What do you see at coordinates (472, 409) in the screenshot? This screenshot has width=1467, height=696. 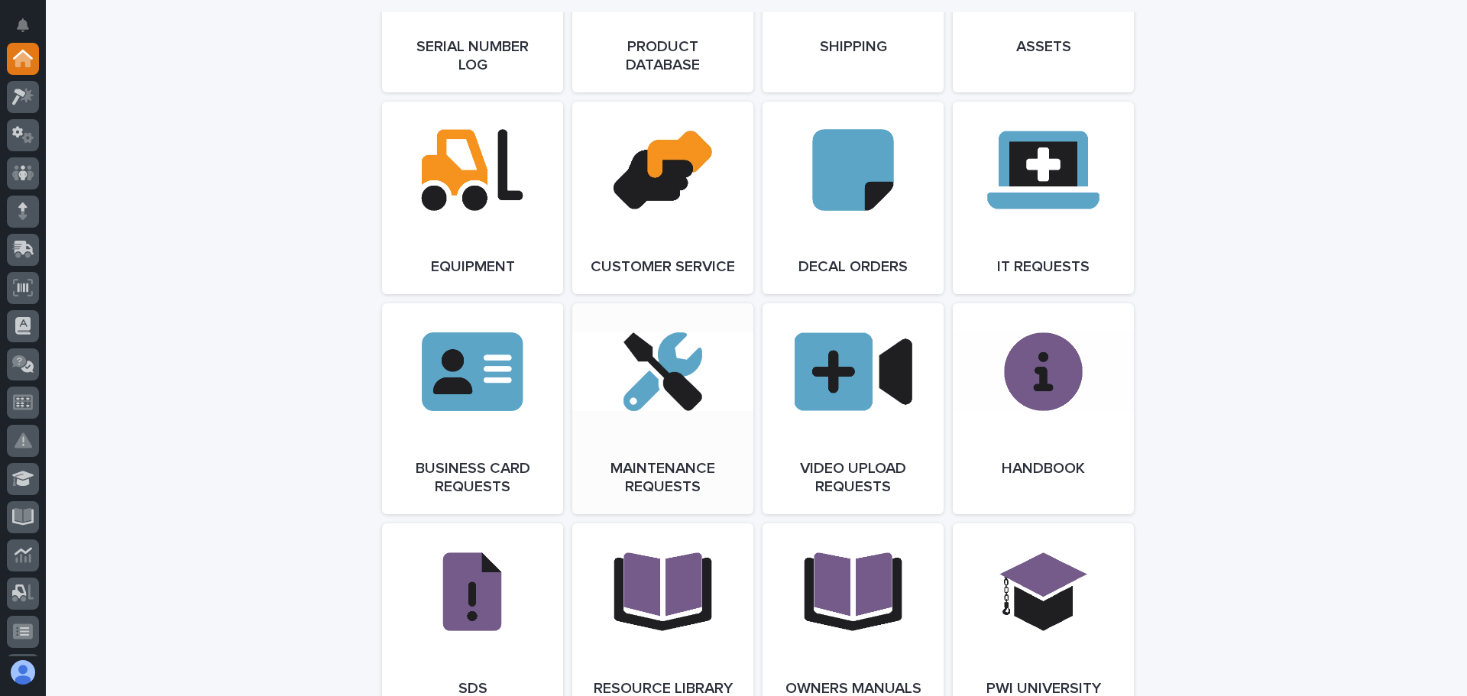 I see `a: Business Card Requests` at bounding box center [472, 409].